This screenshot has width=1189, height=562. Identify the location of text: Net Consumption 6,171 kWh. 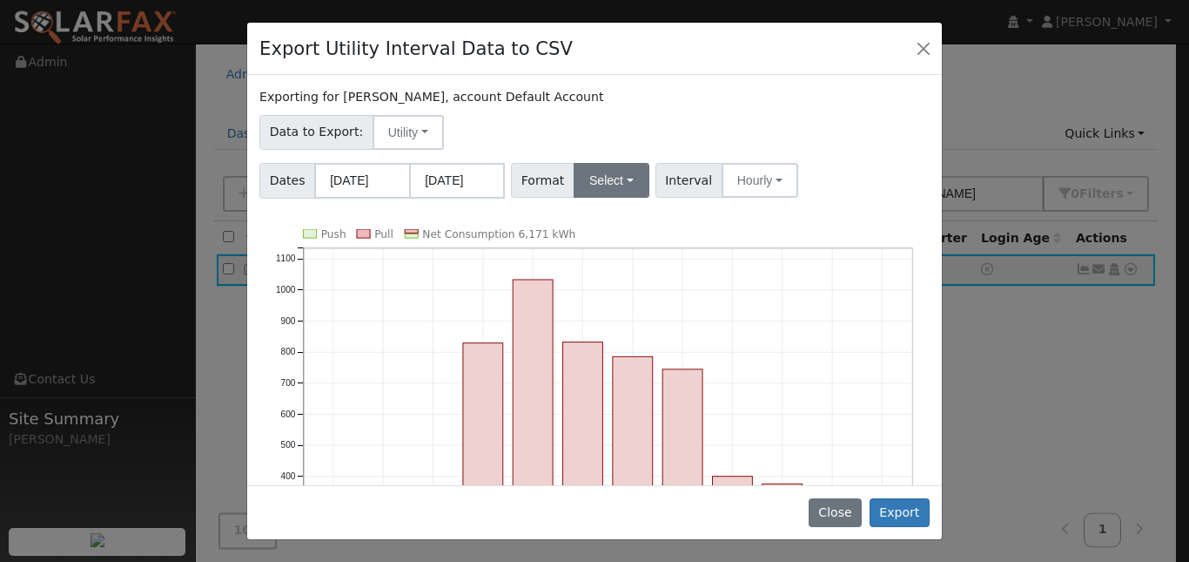
(499, 234).